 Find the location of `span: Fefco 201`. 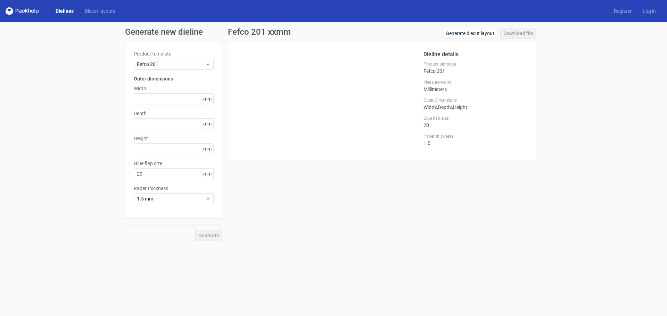

span: Fefco 201 is located at coordinates (171, 64).